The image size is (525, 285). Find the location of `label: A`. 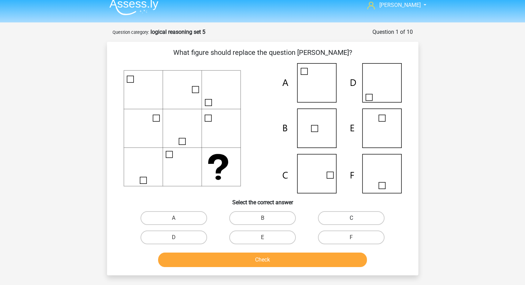

label: A is located at coordinates (174, 218).